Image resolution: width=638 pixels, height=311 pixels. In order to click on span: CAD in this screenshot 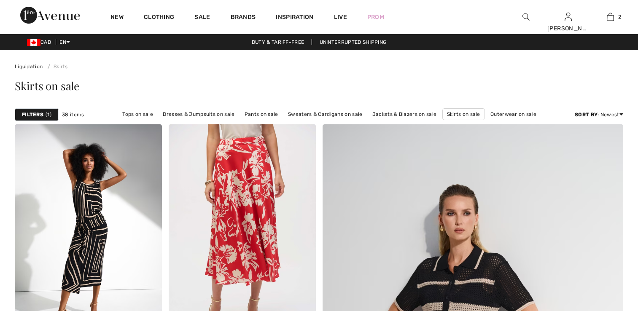, I will do `click(40, 42)`.